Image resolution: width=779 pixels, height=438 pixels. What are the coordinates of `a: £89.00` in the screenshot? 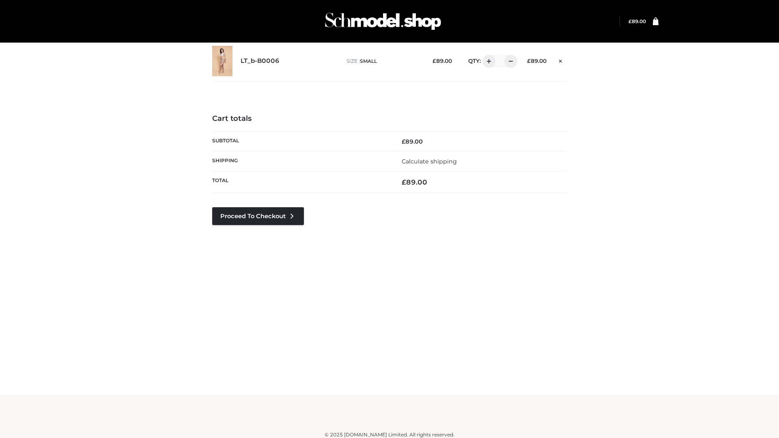 It's located at (637, 21).